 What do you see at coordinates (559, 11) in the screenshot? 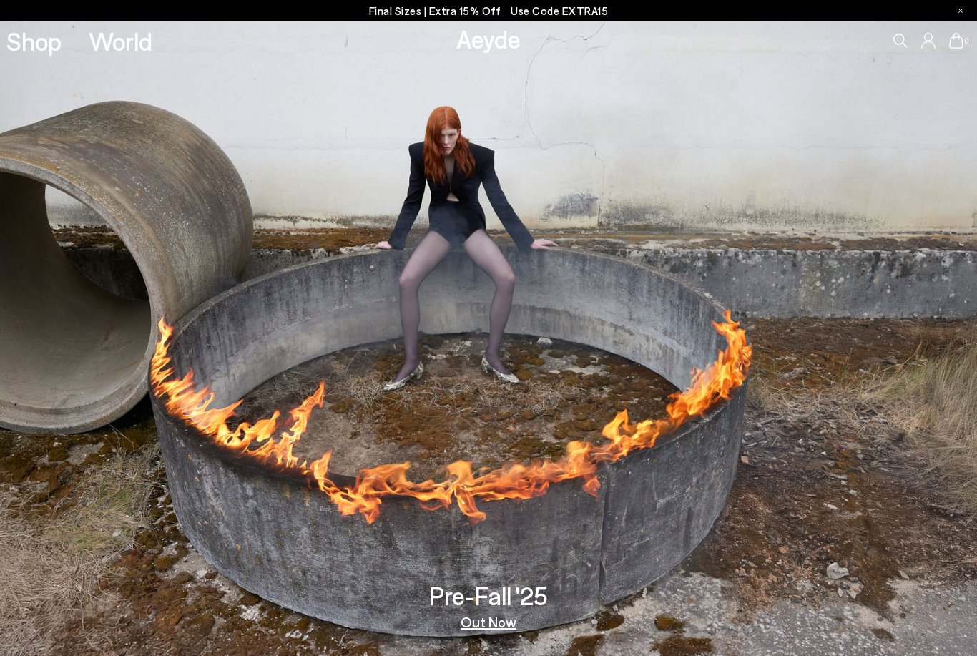
I see `span: Navigate to /collections/ss25-final-sizes` at bounding box center [559, 11].